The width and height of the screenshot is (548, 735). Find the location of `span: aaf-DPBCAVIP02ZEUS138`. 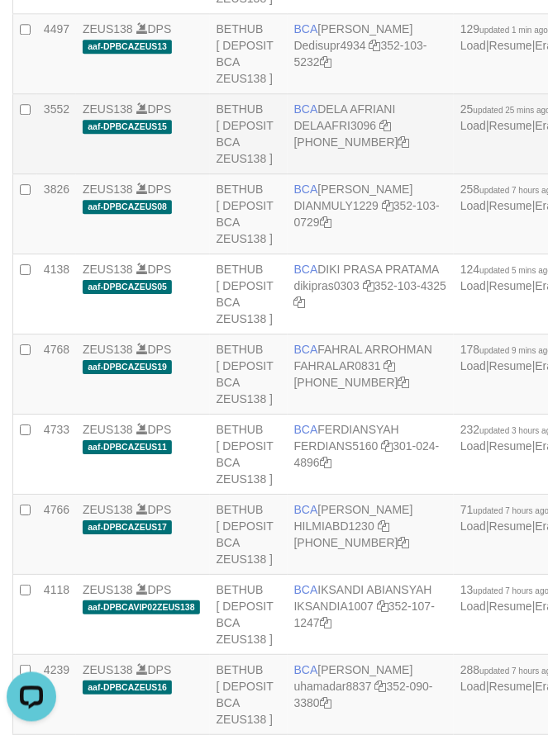

span: aaf-DPBCAVIP02ZEUS138 is located at coordinates (141, 607).